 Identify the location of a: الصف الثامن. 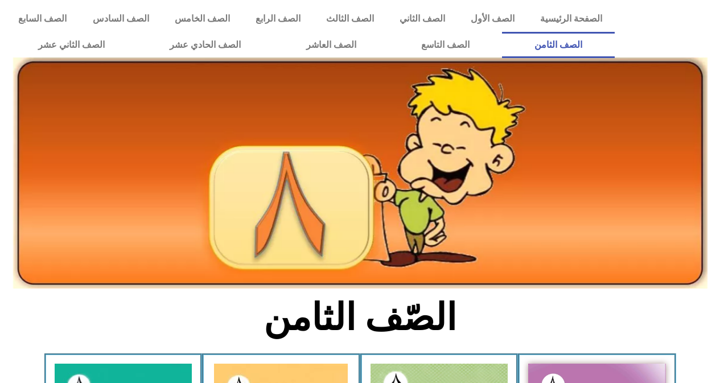
(558, 45).